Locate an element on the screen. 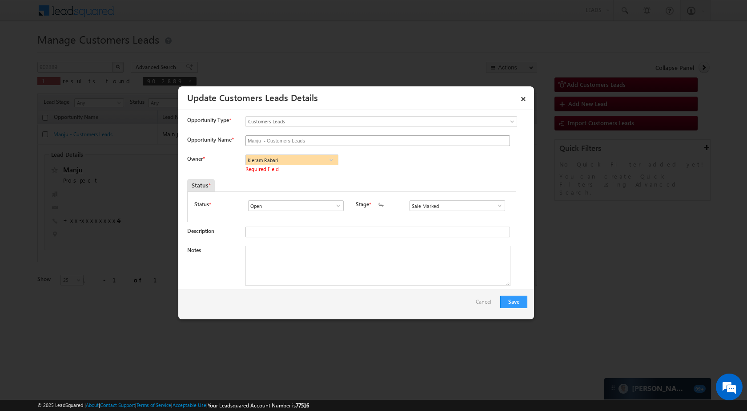 This screenshot has width=747, height=411. a: Customers Leads is located at coordinates (381, 121).